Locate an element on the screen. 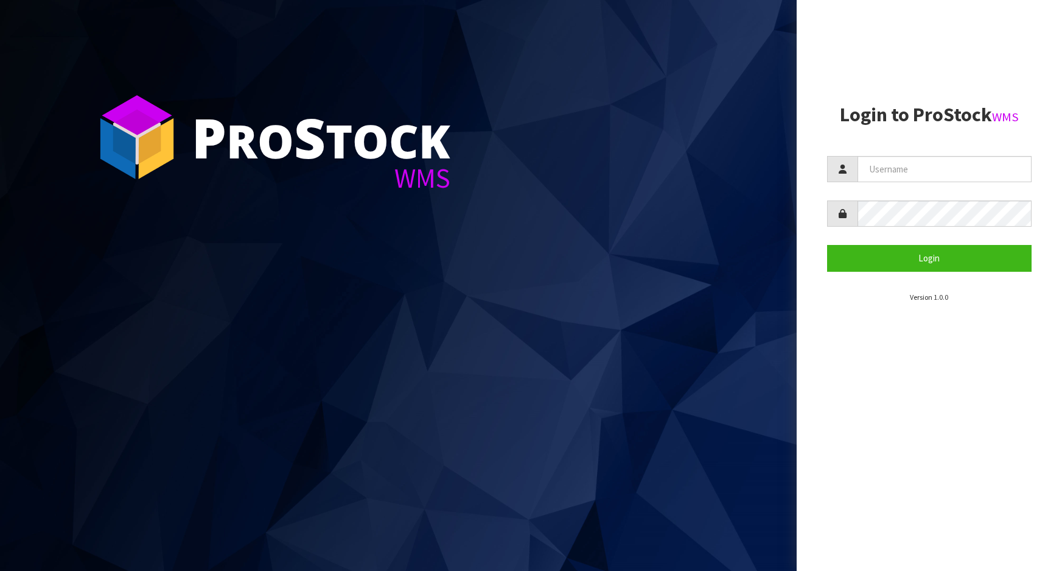 The height and width of the screenshot is (571, 1062). button: Login is located at coordinates (930, 258).